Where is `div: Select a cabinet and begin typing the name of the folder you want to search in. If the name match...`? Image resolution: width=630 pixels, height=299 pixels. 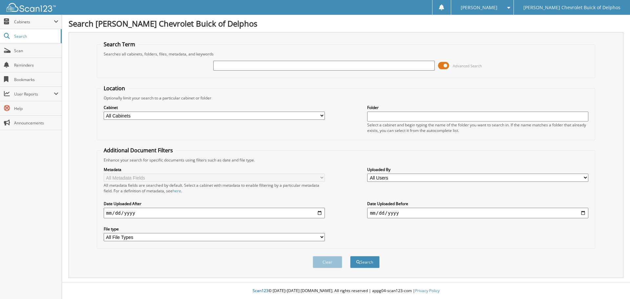 div: Select a cabinet and begin typing the name of the folder you want to search in. If the name match... is located at coordinates (478, 128).